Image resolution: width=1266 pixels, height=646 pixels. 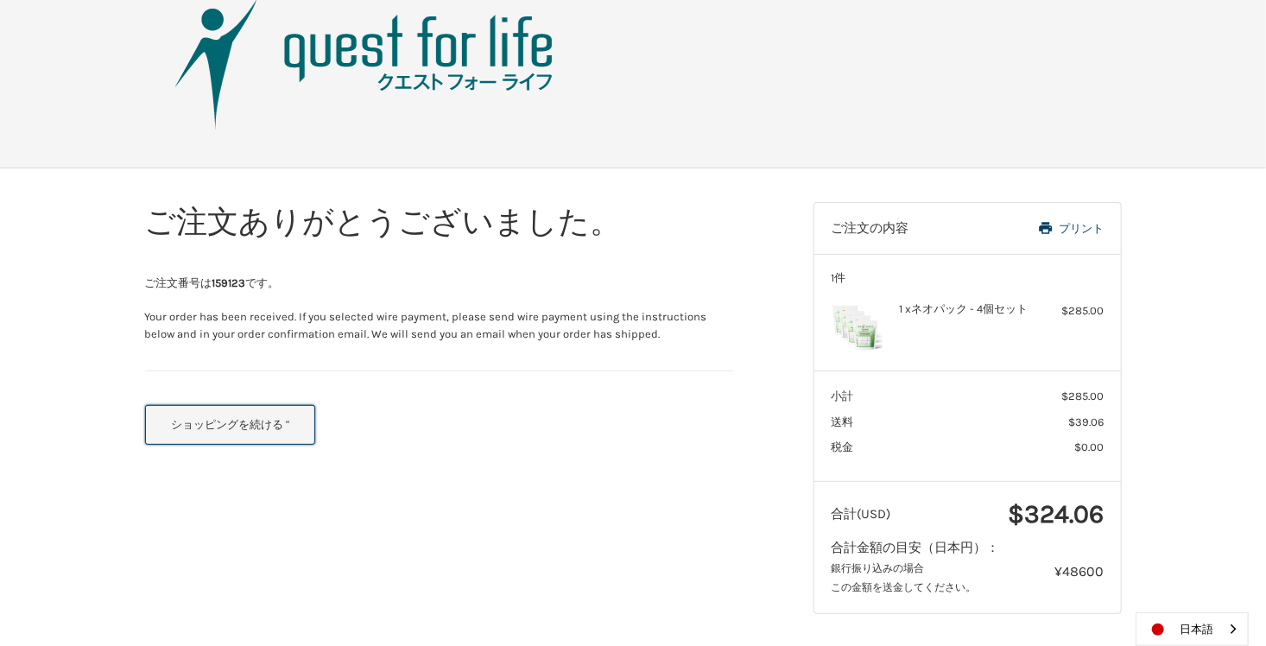 What do you see at coordinates (1085, 421) in the screenshot?
I see `span: $39.06` at bounding box center [1085, 421].